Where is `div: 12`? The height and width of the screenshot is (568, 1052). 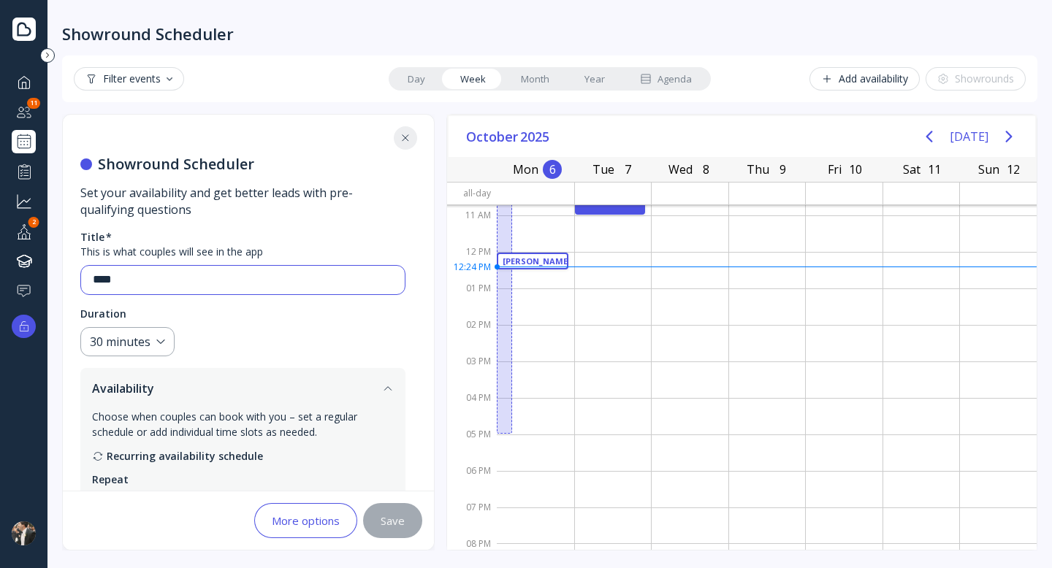
div: 12 is located at coordinates (1013, 169).